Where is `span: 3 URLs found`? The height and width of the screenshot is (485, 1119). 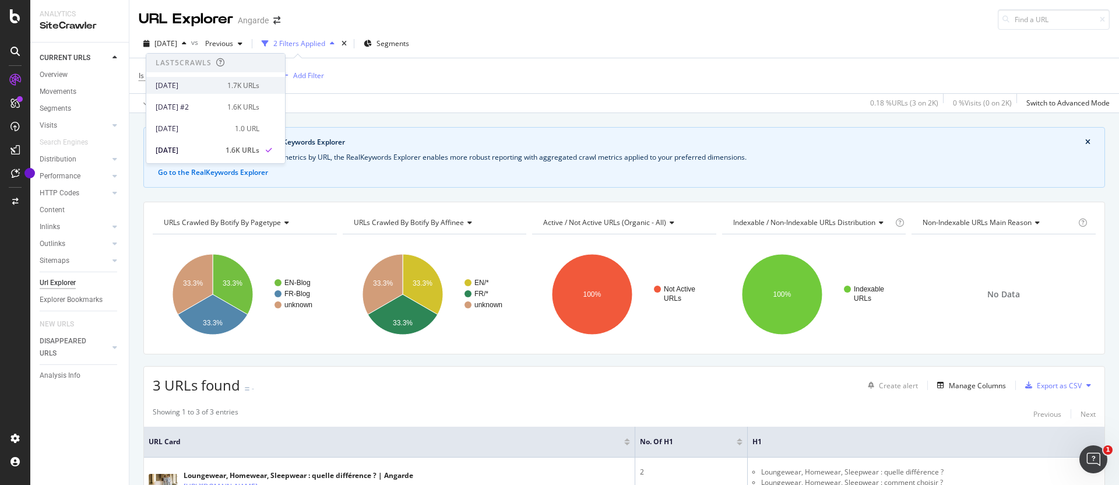 span: 3 URLs found is located at coordinates (196, 385).